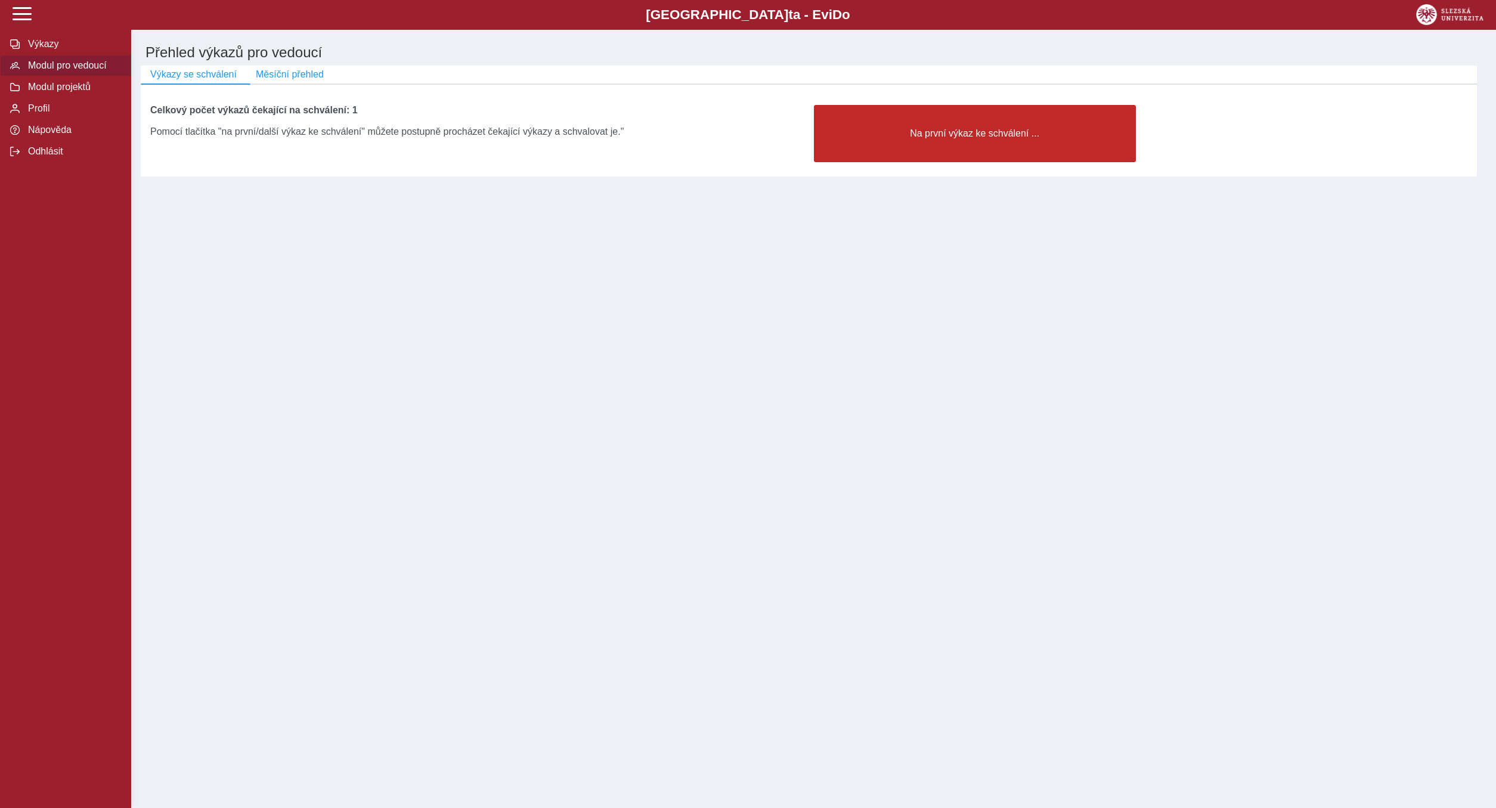  I want to click on b: Celkový počet výkazů čekající na schválení: 1, so click(254, 110).